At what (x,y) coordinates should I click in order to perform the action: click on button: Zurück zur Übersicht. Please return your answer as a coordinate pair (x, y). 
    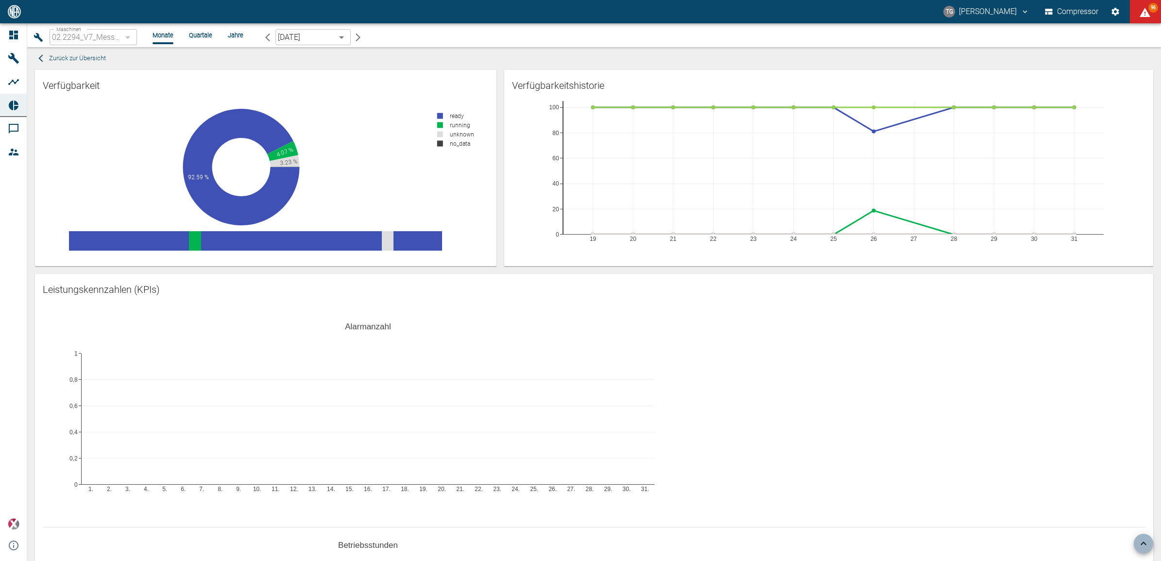
    Looking at the image, I should click on (71, 58).